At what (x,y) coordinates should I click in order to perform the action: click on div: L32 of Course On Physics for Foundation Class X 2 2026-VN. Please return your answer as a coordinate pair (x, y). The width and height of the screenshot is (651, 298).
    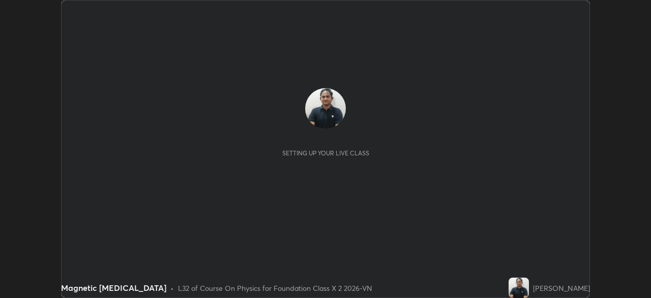
    Looking at the image, I should click on (275, 288).